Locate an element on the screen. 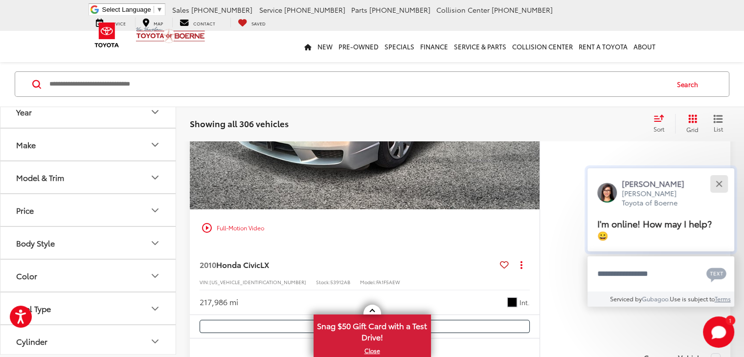 The height and width of the screenshot is (357, 744). img: Vic Vaughan Toyota of Boerne is located at coordinates (170, 35).